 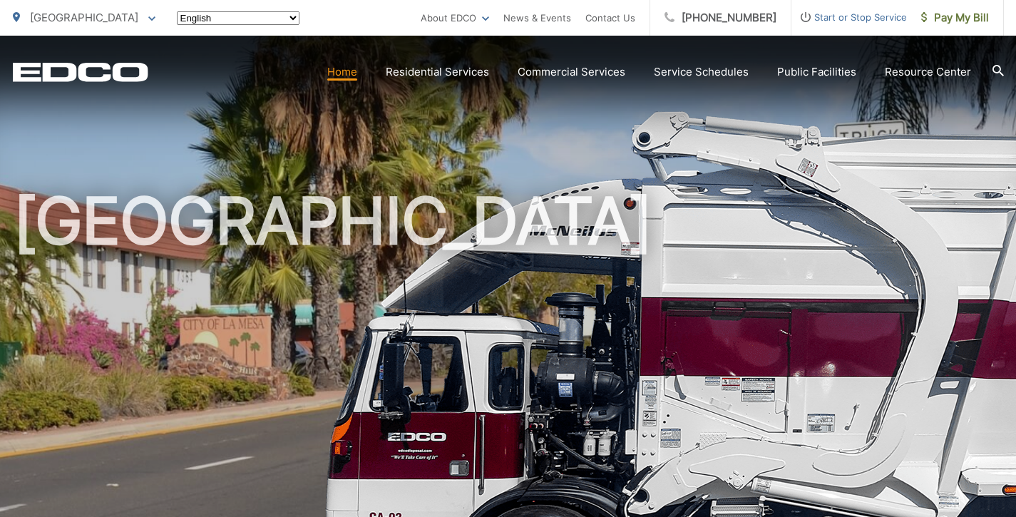 What do you see at coordinates (928, 72) in the screenshot?
I see `a: Resource Center` at bounding box center [928, 72].